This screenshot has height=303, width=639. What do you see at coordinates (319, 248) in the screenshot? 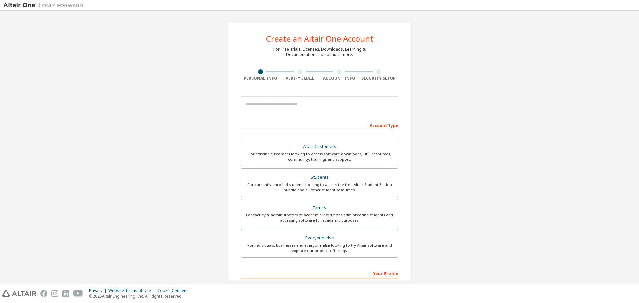
I see `div: For individuals, businesses and everyone else looking to try Altair software and explore our prod...` at bounding box center [319, 248].